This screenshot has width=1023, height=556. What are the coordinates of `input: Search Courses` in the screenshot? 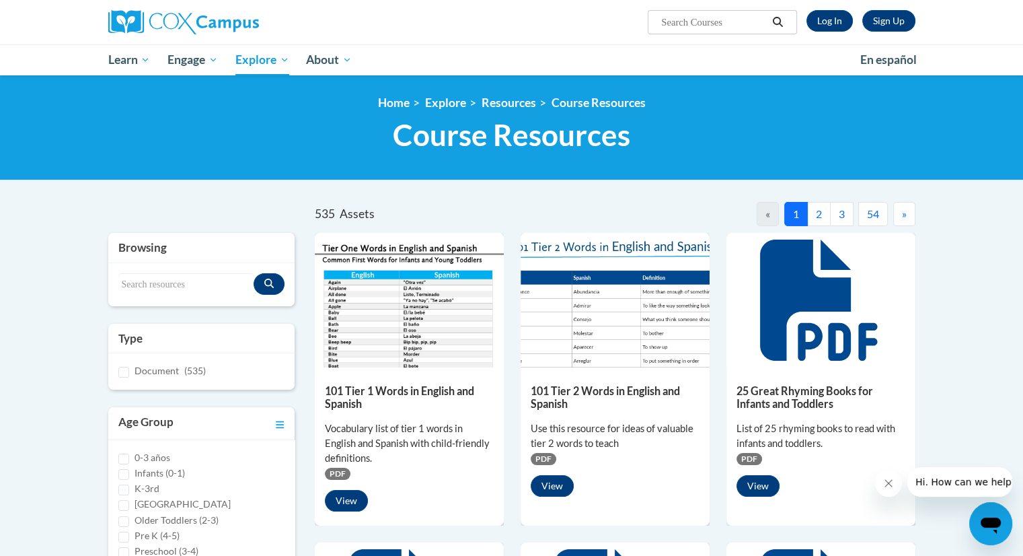 It's located at (714, 22).